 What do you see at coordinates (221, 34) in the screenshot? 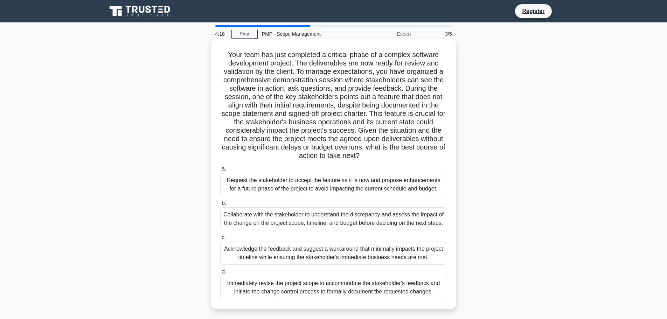
I see `div: 4:18` at bounding box center [221, 34].